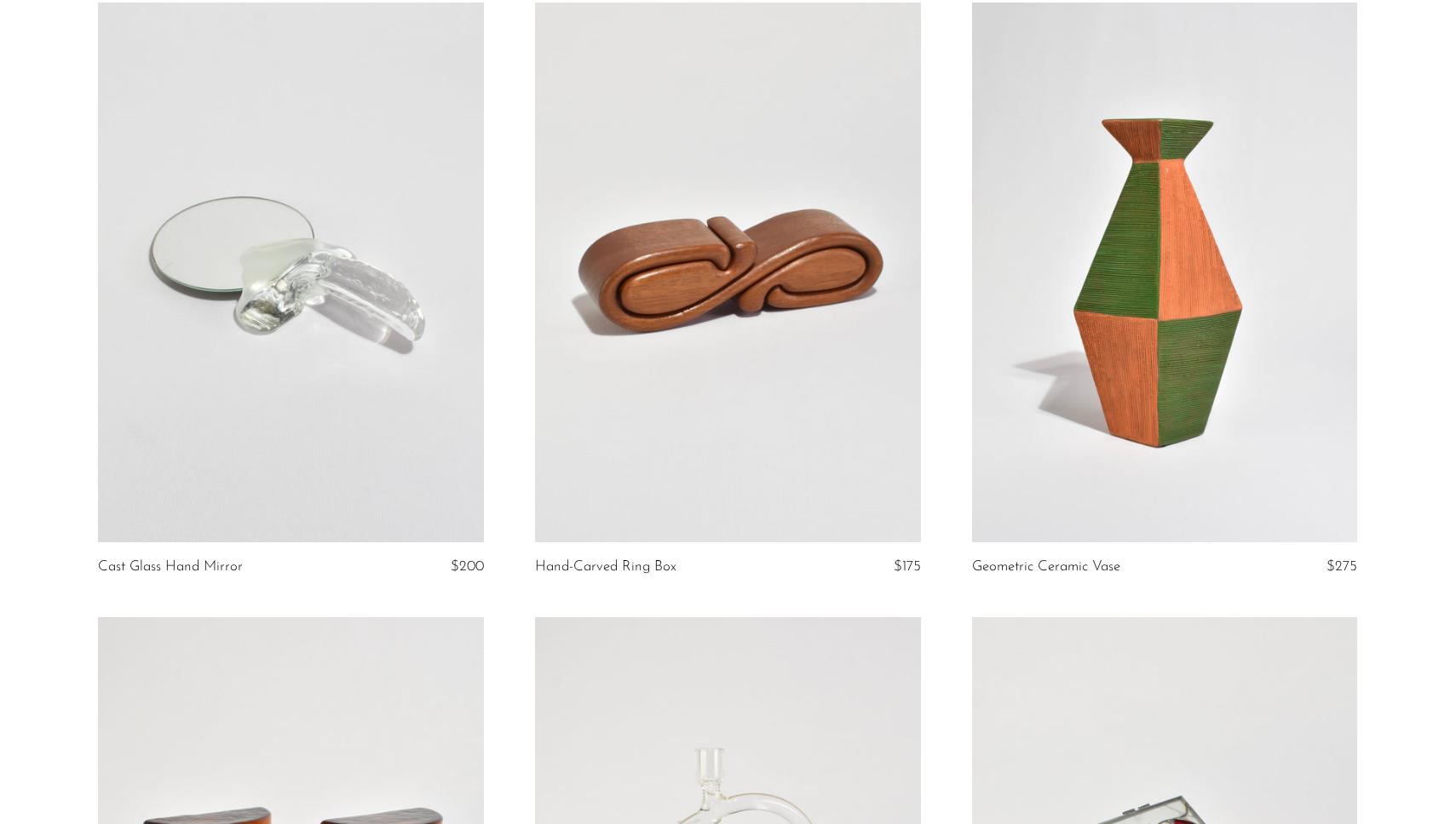  Describe the element at coordinates (1046, 567) in the screenshot. I see `a: Geometric Ceramic Vase` at that location.